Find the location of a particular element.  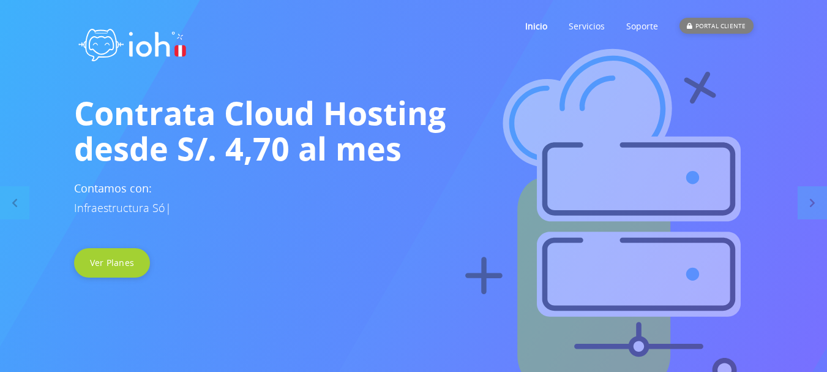

img: logo ioh is located at coordinates (132, 42).